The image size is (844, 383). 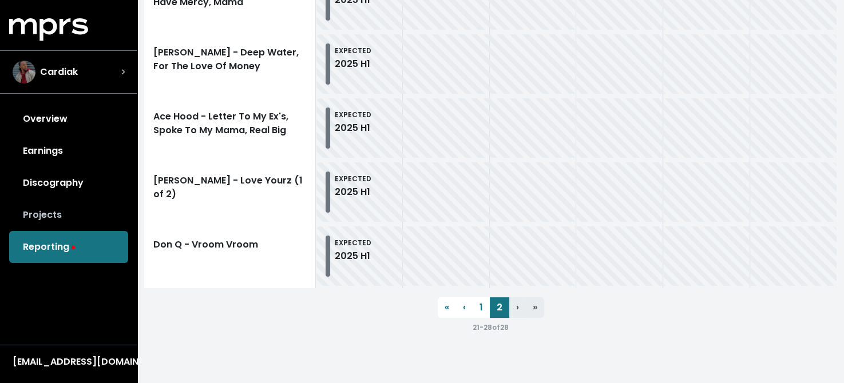 What do you see at coordinates (490, 327) in the screenshot?
I see `small: 21 - 28 of 28` at bounding box center [490, 327].